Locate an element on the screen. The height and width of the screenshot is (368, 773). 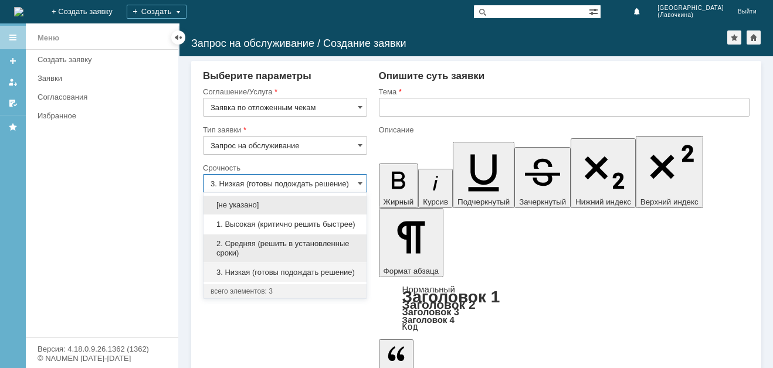
div: Запрос на обслуживание / Создание заявки is located at coordinates (459, 43).